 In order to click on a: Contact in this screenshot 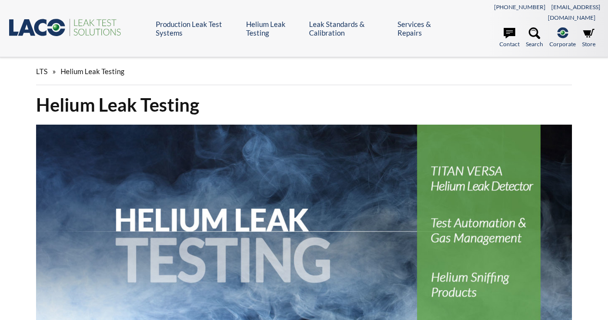, I will do `click(510, 38)`.